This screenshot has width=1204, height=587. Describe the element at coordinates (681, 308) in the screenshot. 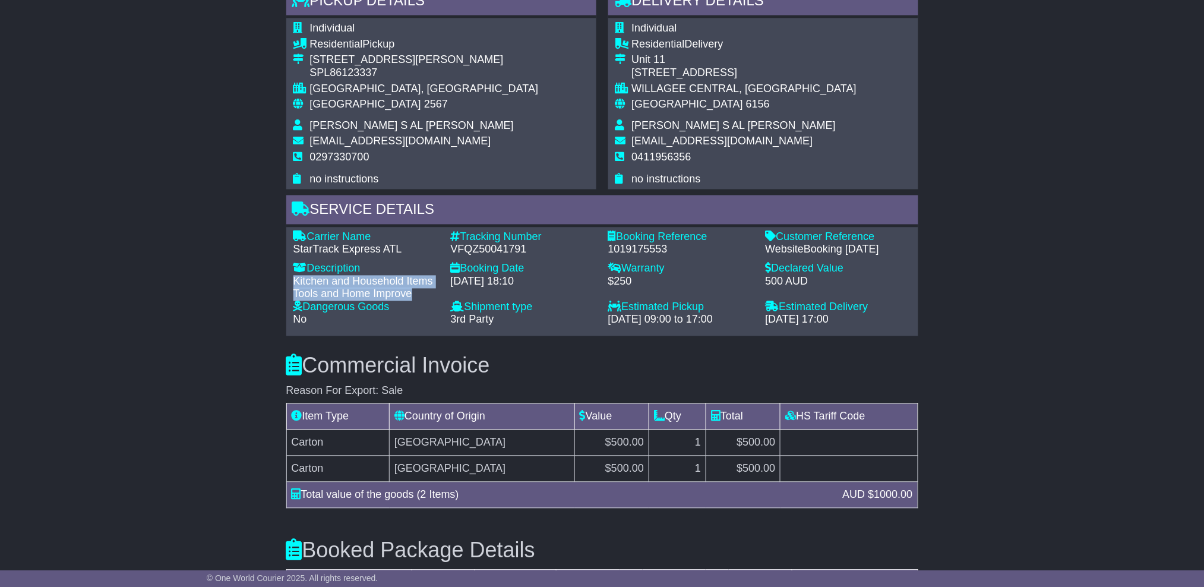

I see `div: Estimated Pickup` at that location.